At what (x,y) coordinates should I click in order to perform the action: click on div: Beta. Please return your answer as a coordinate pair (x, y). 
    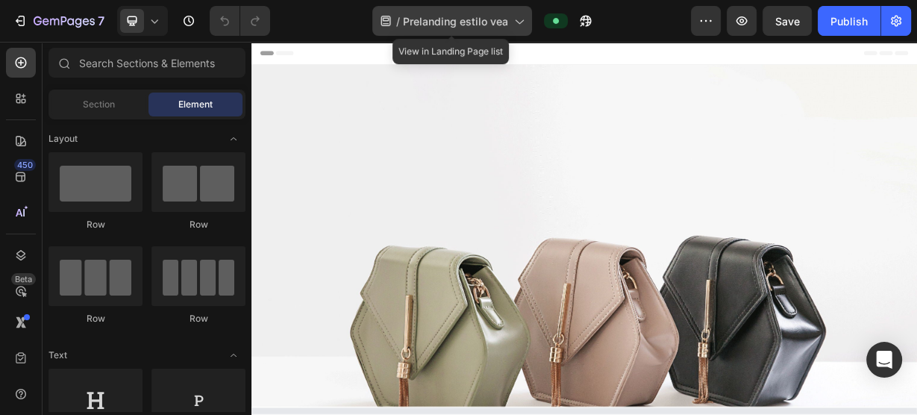
    Looking at the image, I should click on (23, 279).